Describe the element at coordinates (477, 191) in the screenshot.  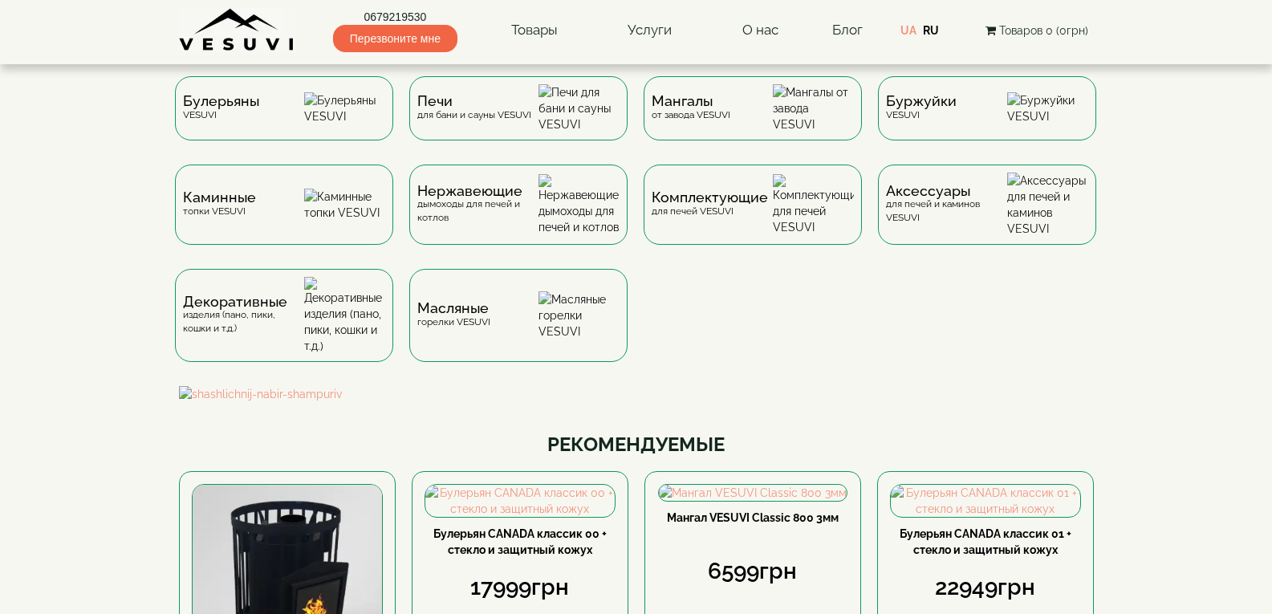
I see `span: Нержавеющие` at that location.